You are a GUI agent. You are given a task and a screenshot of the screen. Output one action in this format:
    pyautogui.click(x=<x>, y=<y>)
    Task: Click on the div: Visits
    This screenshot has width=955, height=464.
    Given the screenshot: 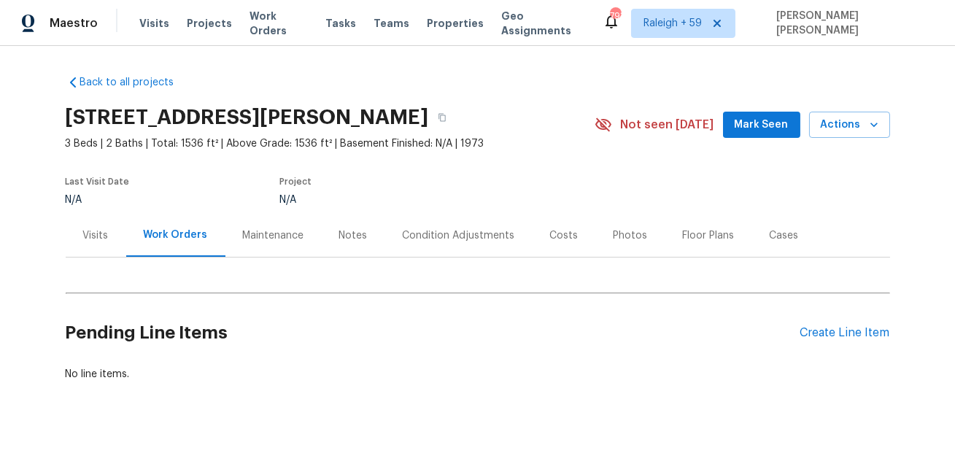 What is the action you would take?
    pyautogui.click(x=96, y=236)
    